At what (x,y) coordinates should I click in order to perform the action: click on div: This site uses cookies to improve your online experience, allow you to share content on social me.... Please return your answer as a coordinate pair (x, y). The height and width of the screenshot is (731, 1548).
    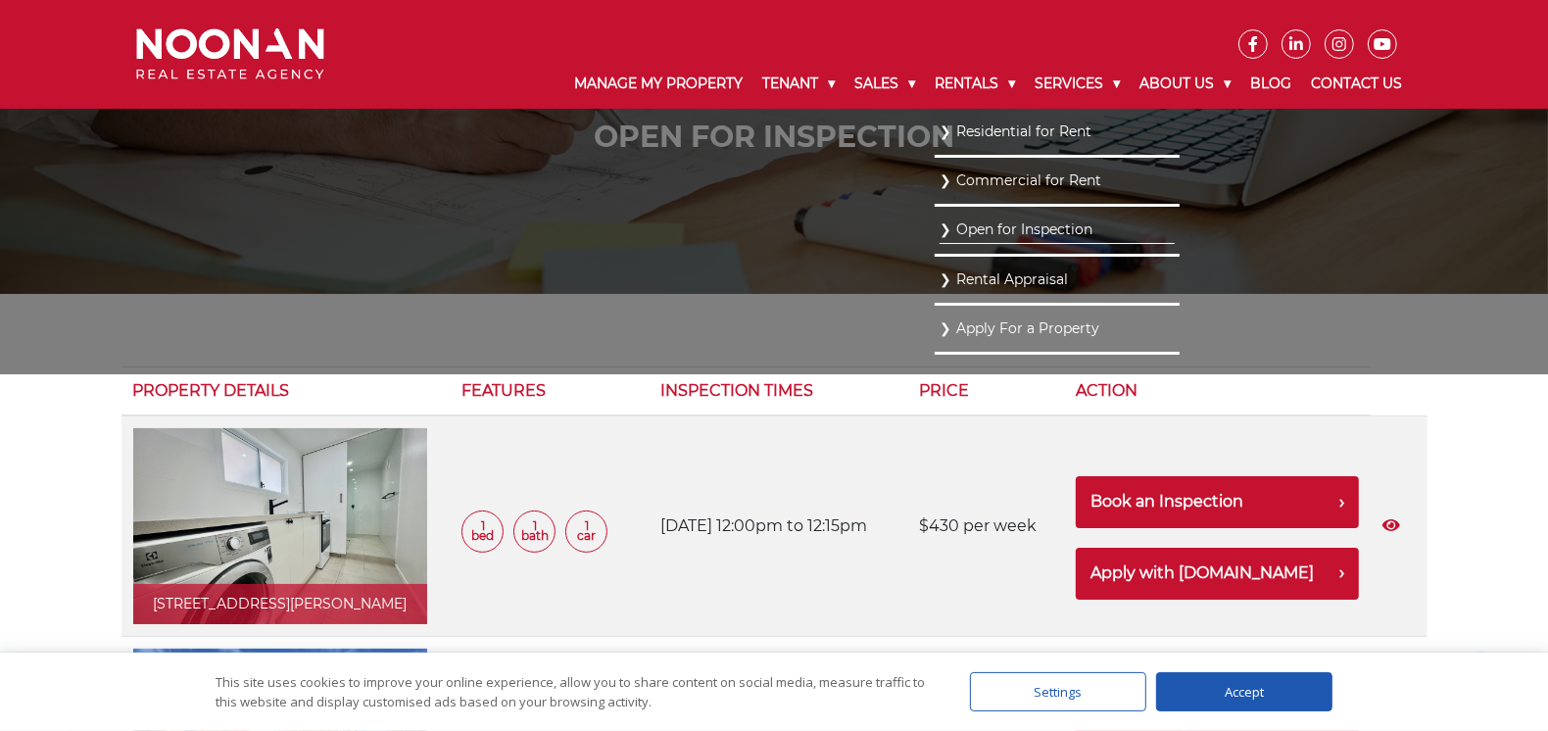
    Looking at the image, I should click on (573, 692).